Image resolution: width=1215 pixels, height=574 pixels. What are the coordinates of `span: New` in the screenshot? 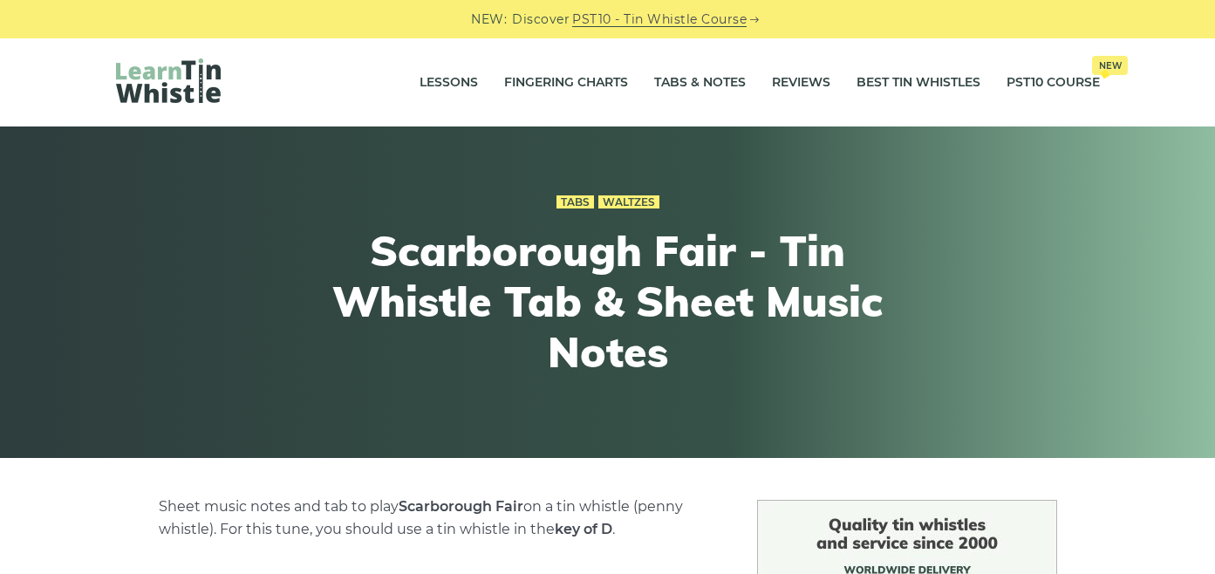 It's located at (1110, 65).